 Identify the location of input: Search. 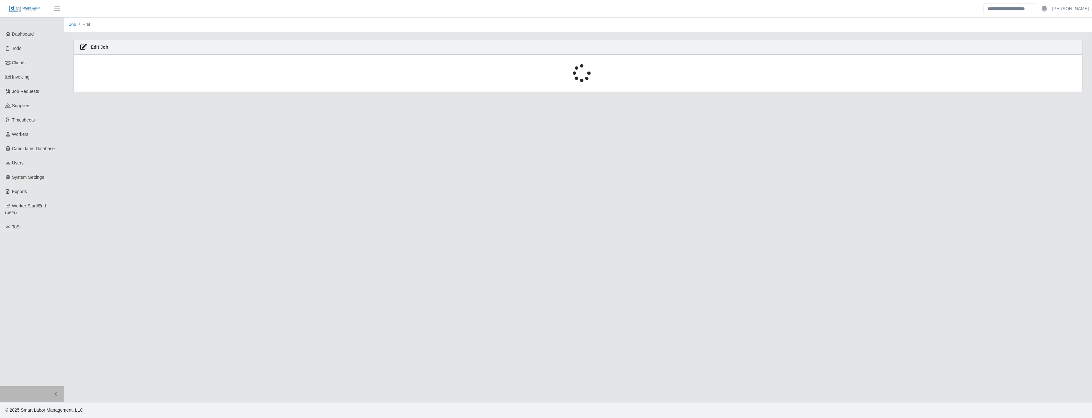
(1010, 9).